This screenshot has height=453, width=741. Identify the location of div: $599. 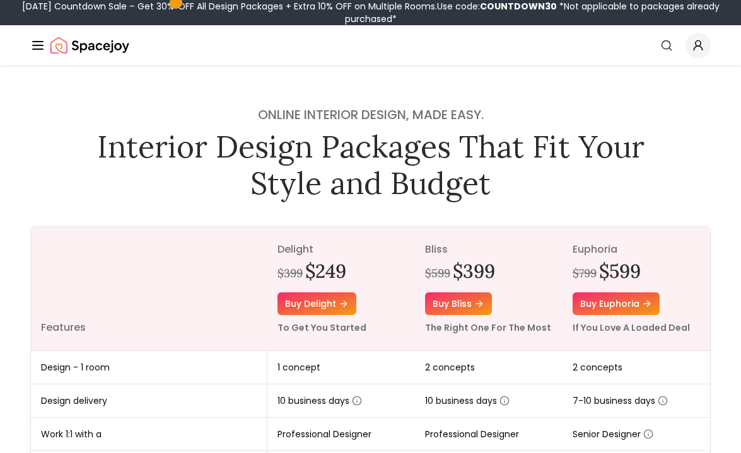
(437, 274).